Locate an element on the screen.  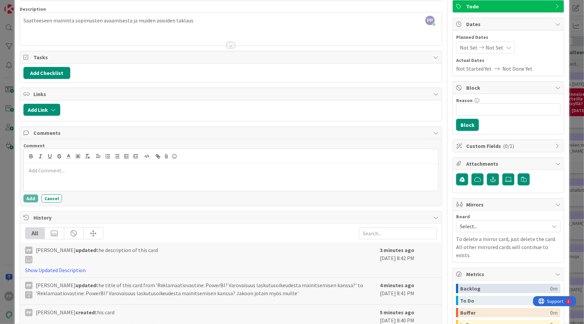
button: Add Checklist is located at coordinates (47, 73).